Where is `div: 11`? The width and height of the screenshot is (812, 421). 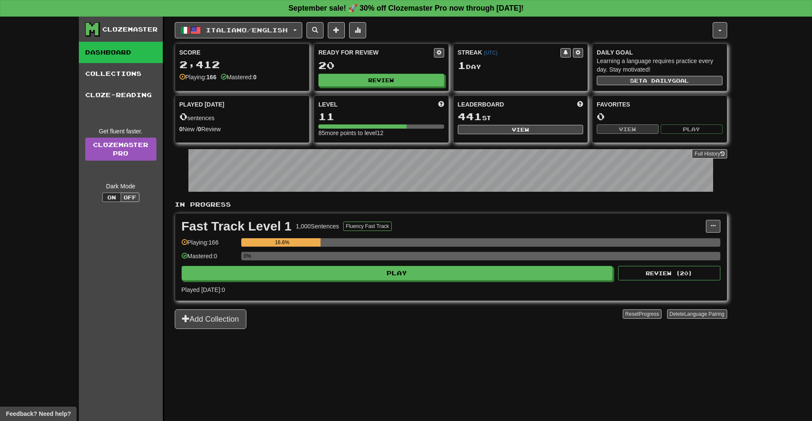 div: 11 is located at coordinates (381, 116).